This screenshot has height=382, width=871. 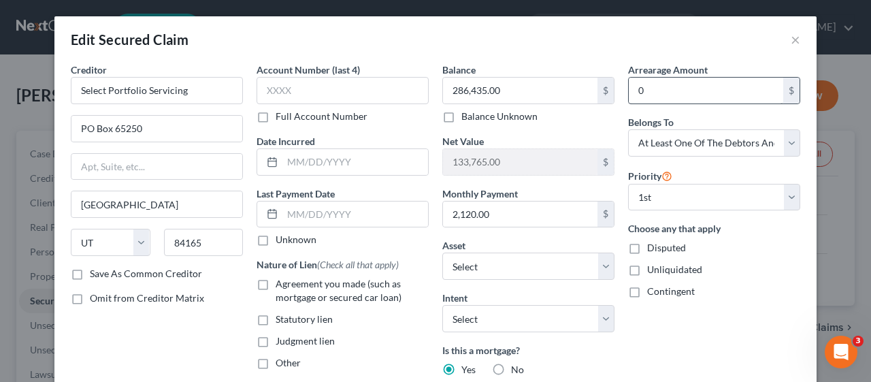 I want to click on label: Last Payment Date, so click(x=295, y=193).